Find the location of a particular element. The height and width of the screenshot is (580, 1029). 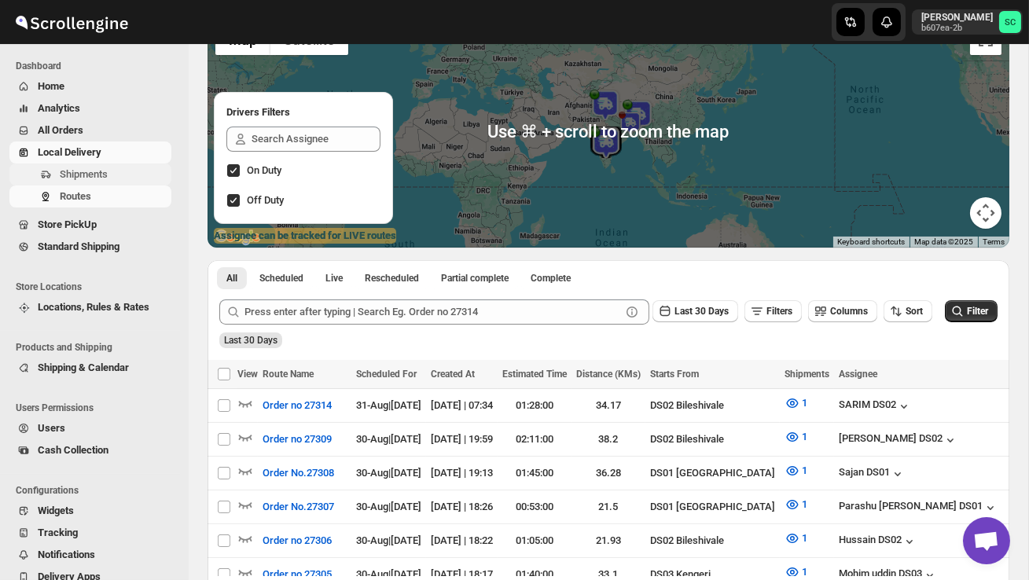

span: Scheduled is located at coordinates (281, 278).